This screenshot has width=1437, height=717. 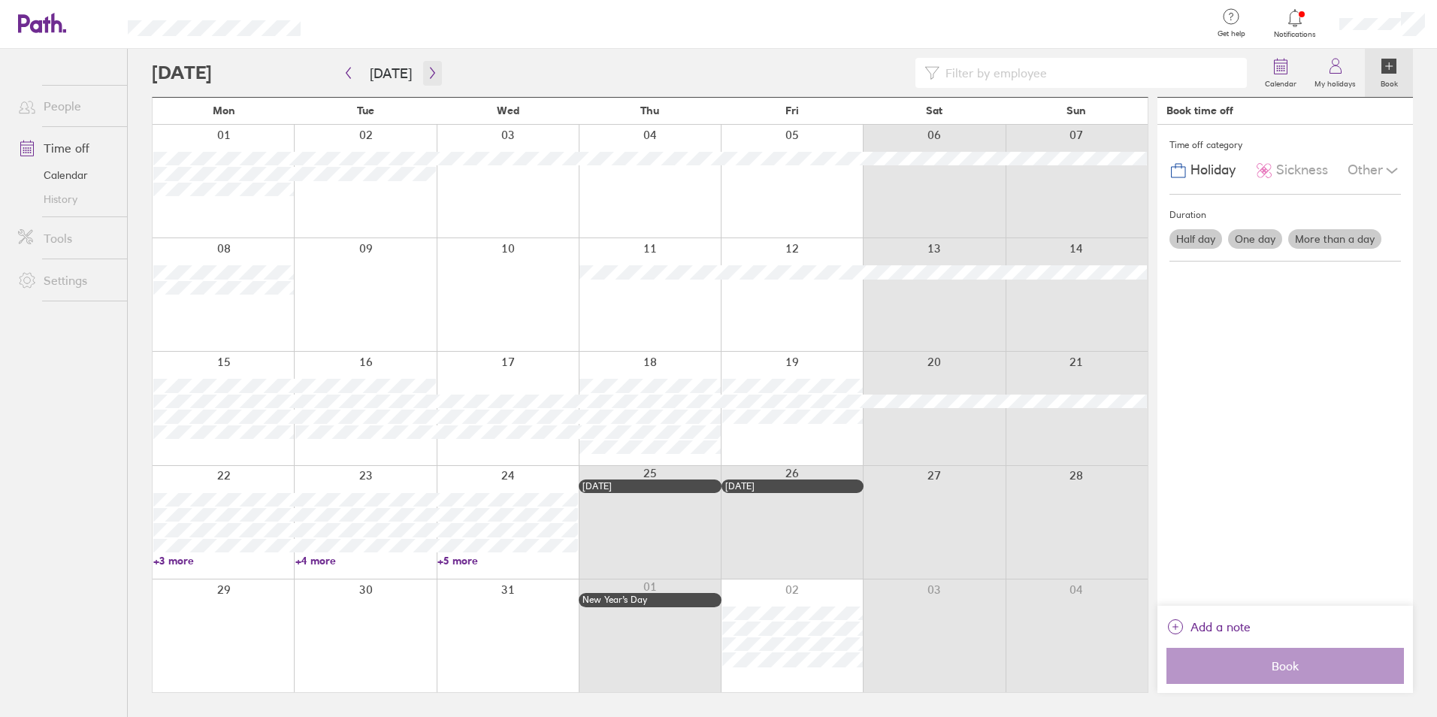 I want to click on span: Tue, so click(x=365, y=110).